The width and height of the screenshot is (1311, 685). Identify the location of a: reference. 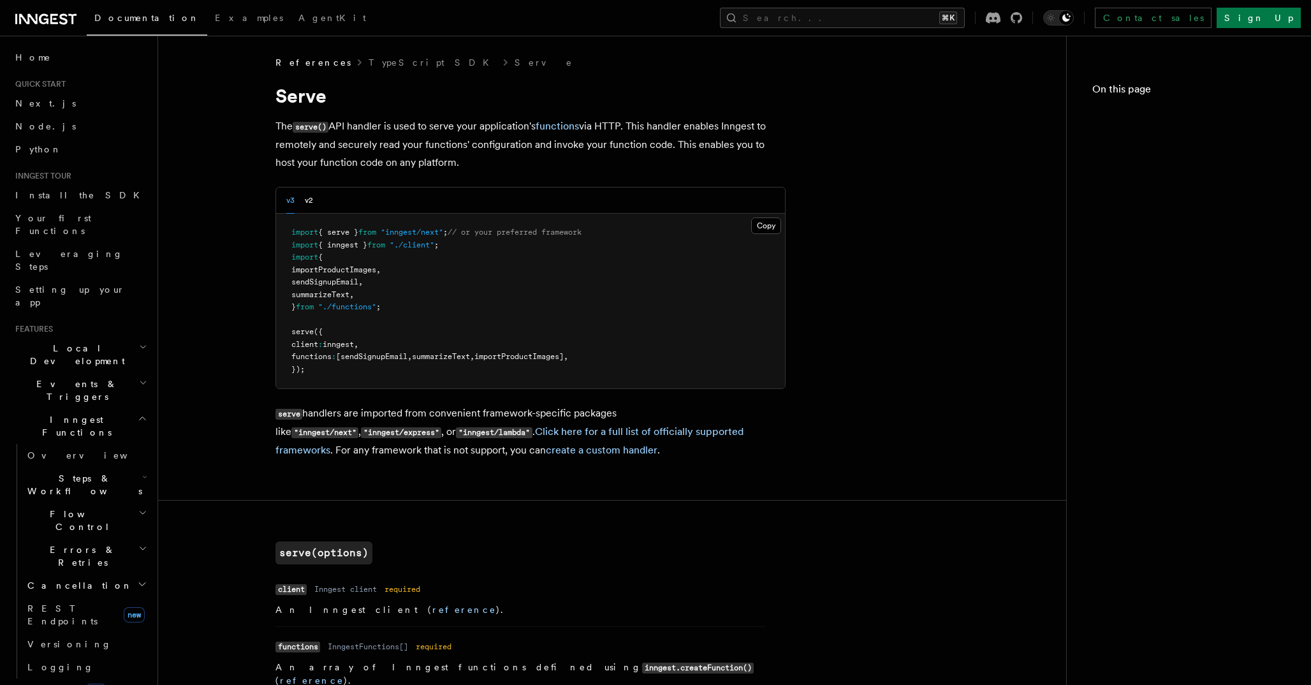
(464, 610).